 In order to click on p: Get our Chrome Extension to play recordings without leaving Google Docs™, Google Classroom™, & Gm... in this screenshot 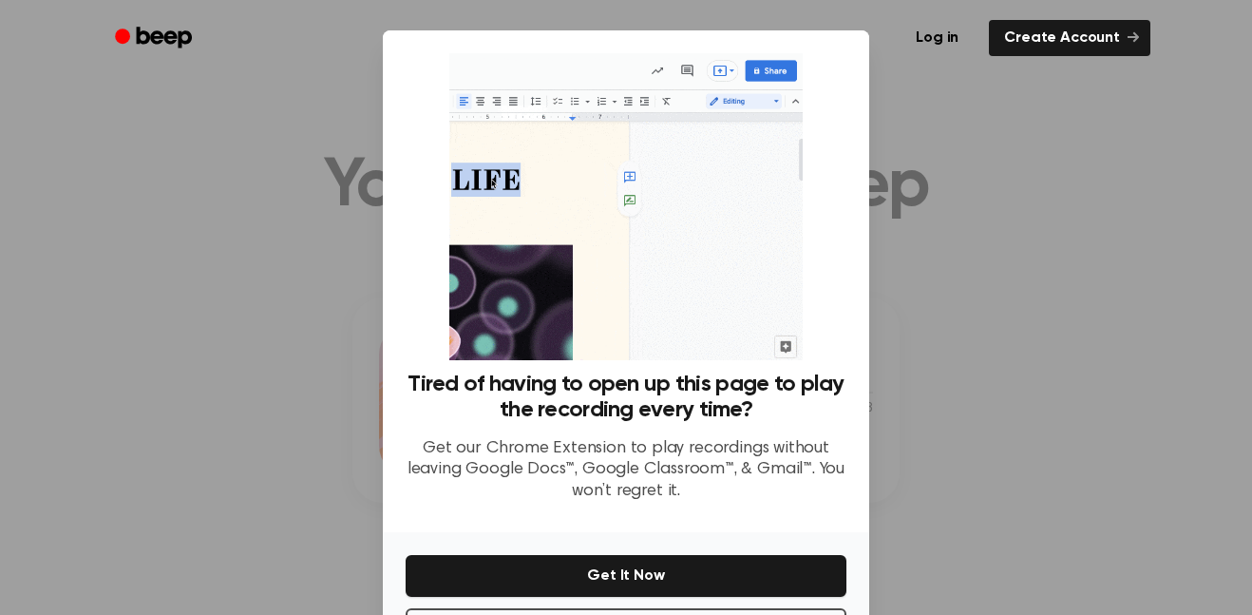, I will do `click(626, 470)`.